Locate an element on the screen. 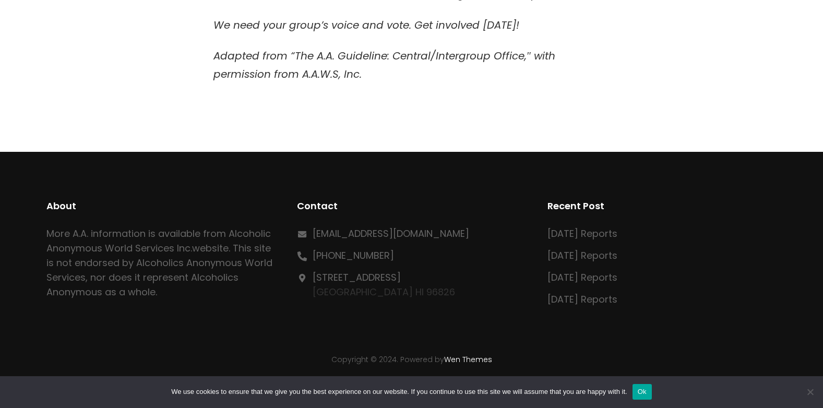 Image resolution: width=823 pixels, height=408 pixels. p: Copyright © 2024. Powered by is located at coordinates (412, 360).